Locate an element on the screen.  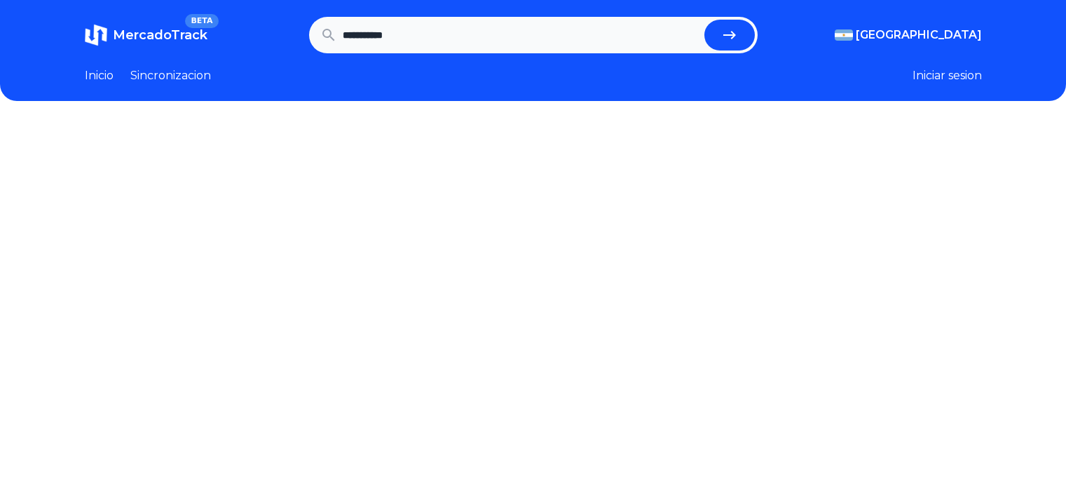
span: BETA is located at coordinates (201, 21).